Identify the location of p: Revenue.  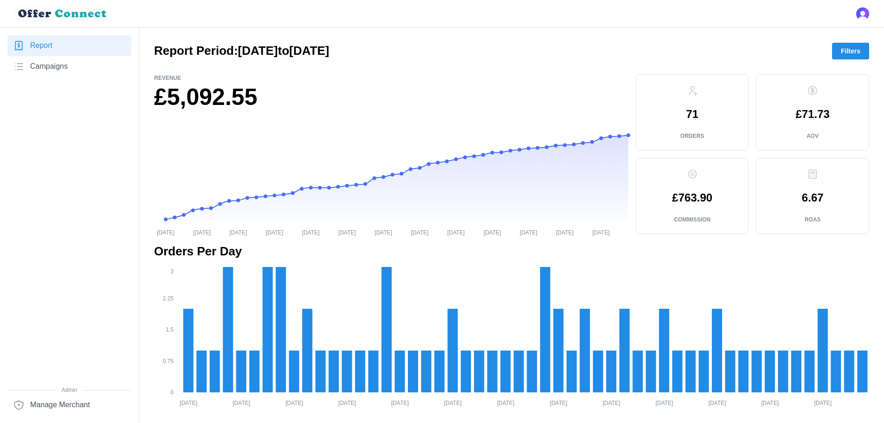
(391, 78).